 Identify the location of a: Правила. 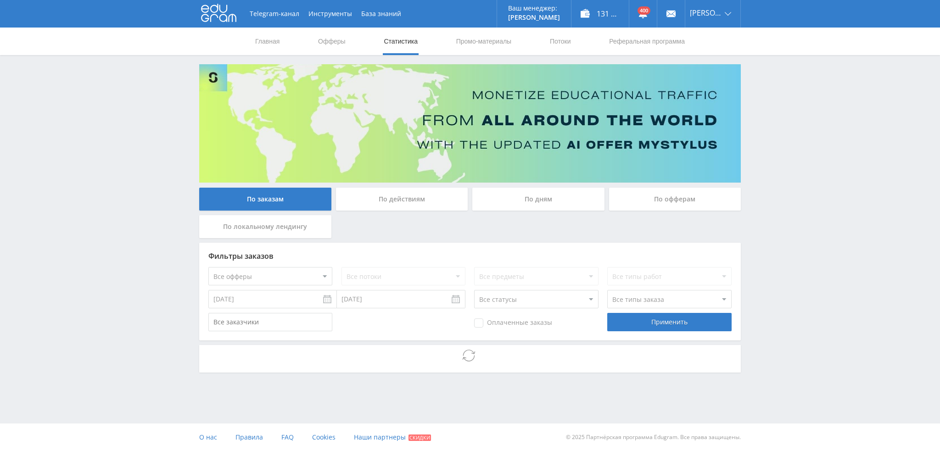
(249, 437).